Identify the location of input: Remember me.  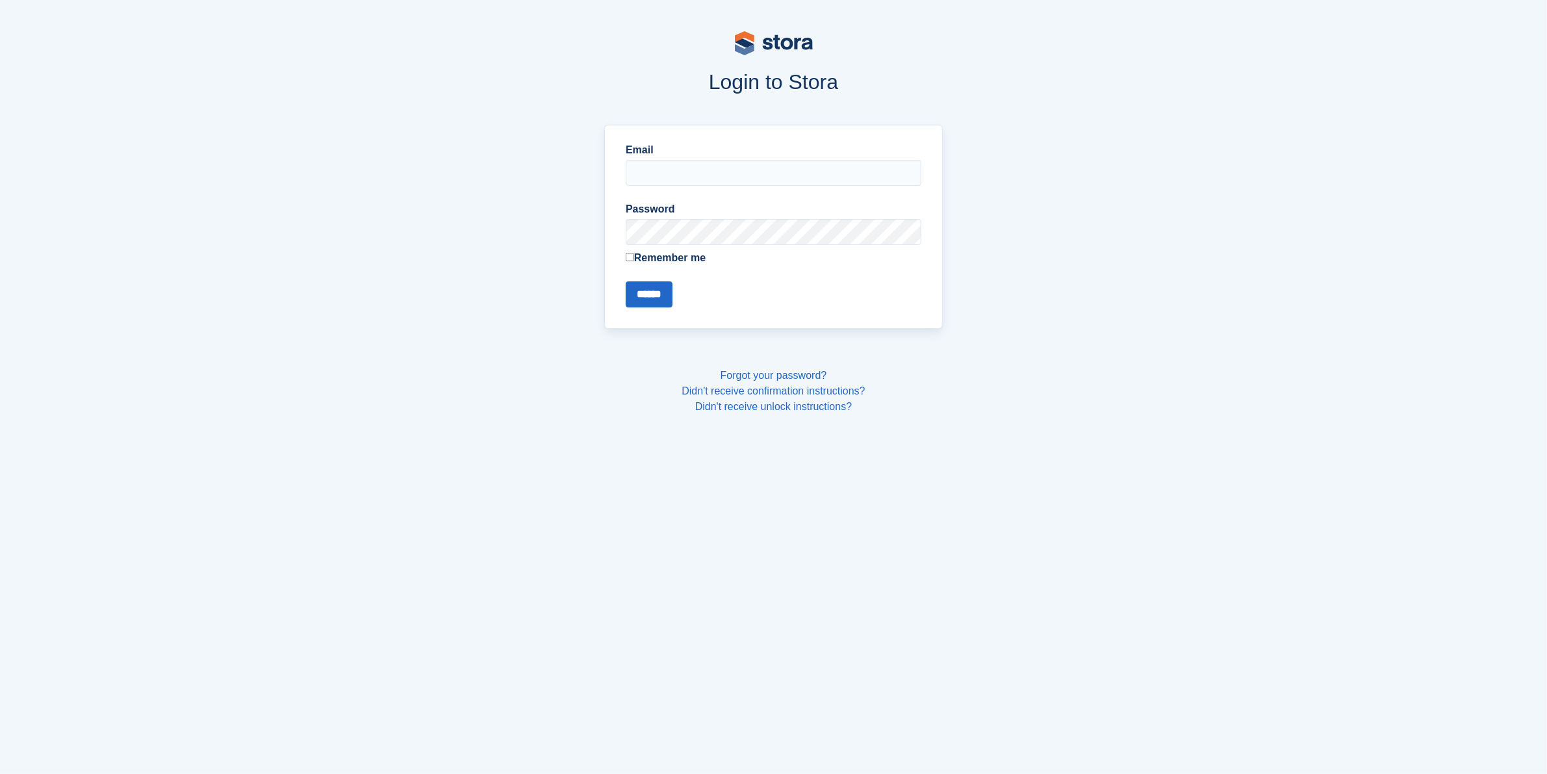
(630, 257).